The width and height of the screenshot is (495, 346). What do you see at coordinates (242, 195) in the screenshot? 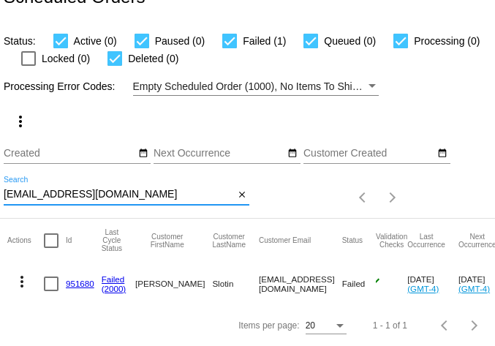
I see `mat-icon: close` at bounding box center [242, 195].